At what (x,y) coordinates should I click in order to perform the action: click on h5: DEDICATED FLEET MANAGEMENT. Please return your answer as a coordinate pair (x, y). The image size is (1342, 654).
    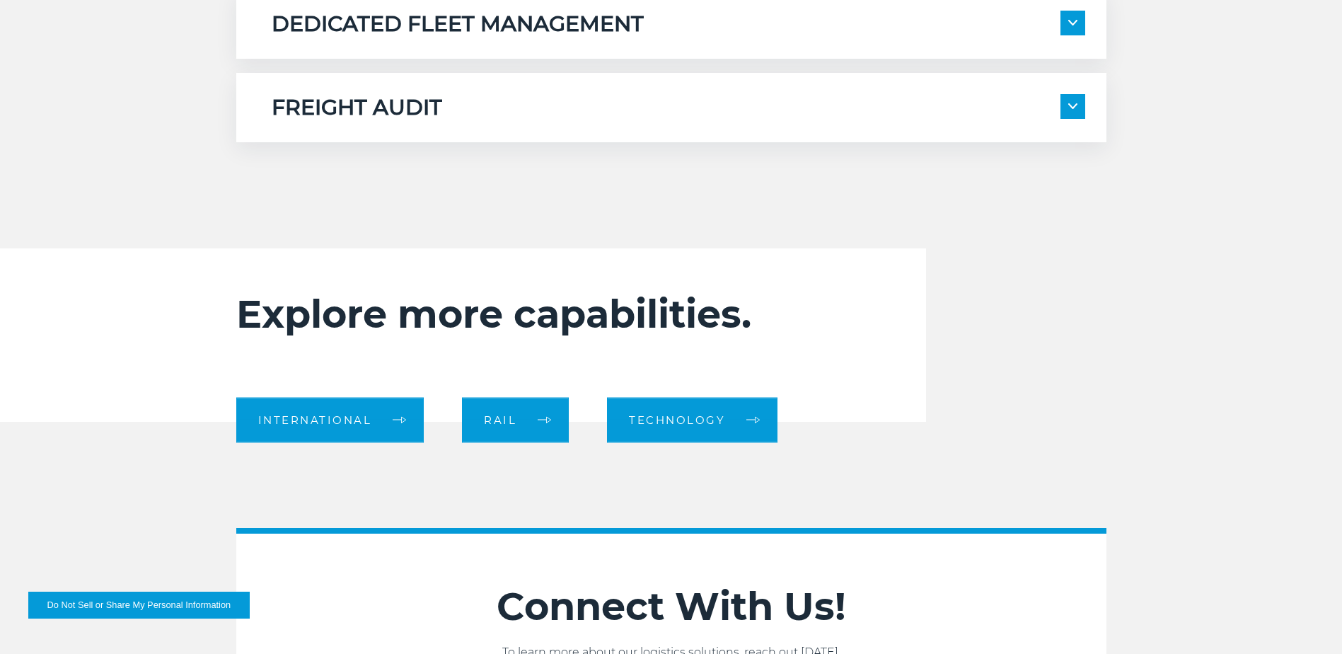
    Looking at the image, I should click on (458, 24).